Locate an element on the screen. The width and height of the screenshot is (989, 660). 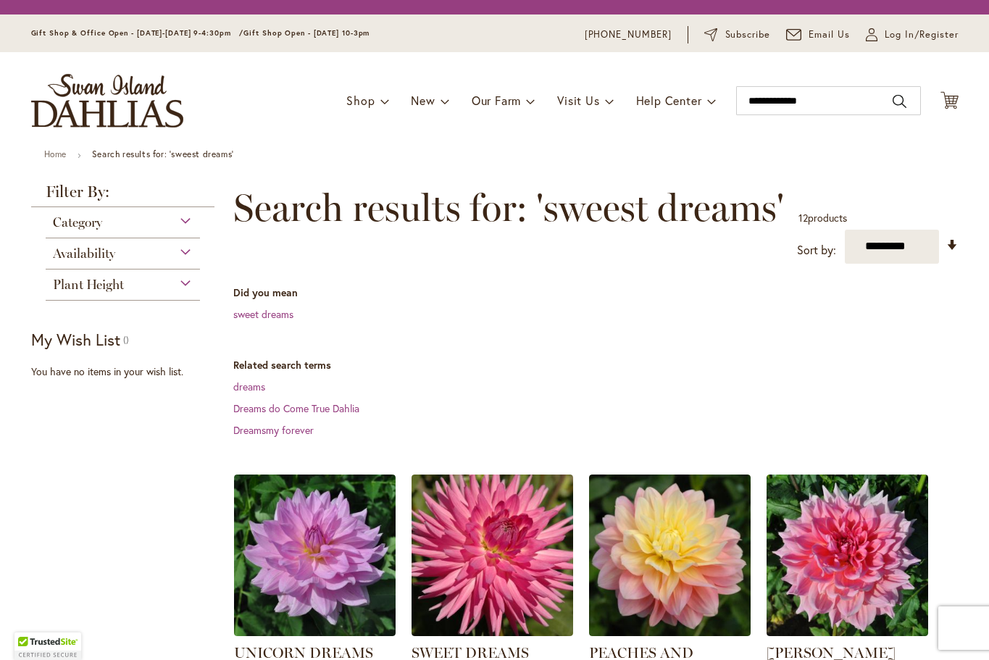
a: Log In/Register is located at coordinates (912, 35).